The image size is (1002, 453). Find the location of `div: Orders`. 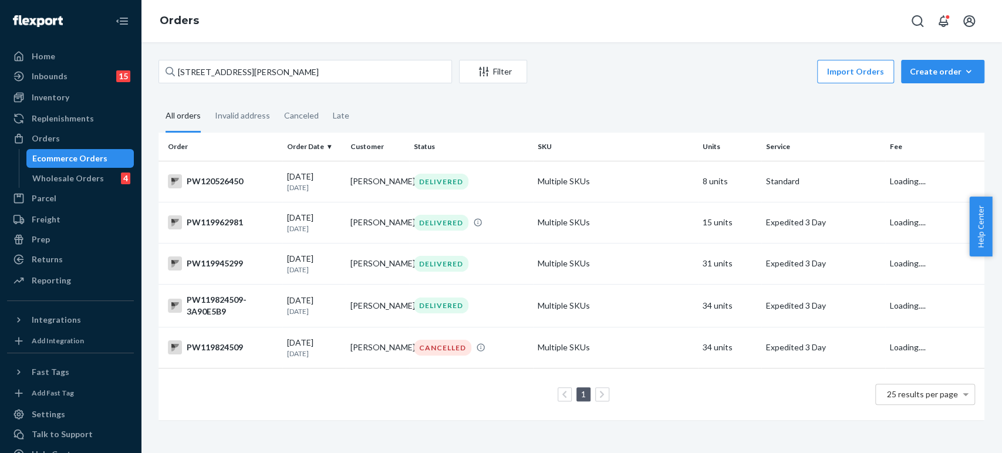

div: Orders is located at coordinates (46, 138).